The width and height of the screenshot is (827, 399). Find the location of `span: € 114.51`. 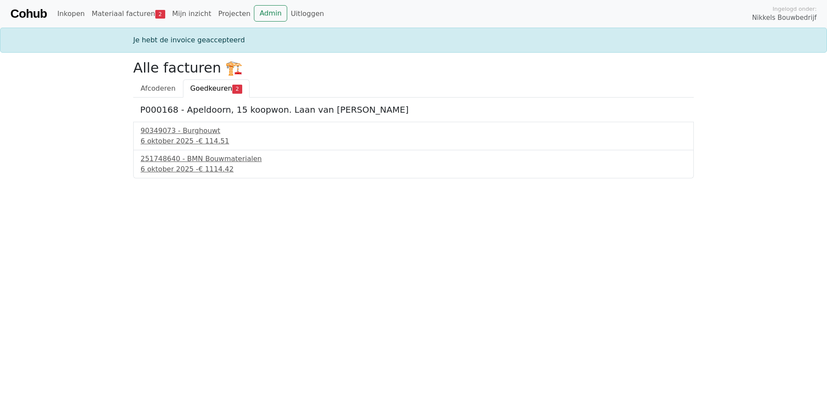

span: € 114.51 is located at coordinates (214, 141).